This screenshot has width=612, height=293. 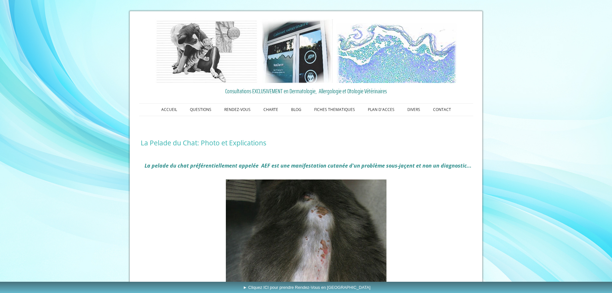 I want to click on a: Consultations EXCLUSIVEMENT en Dermatologie, Allergologie et Otologie Vétérinaires, so click(x=306, y=91).